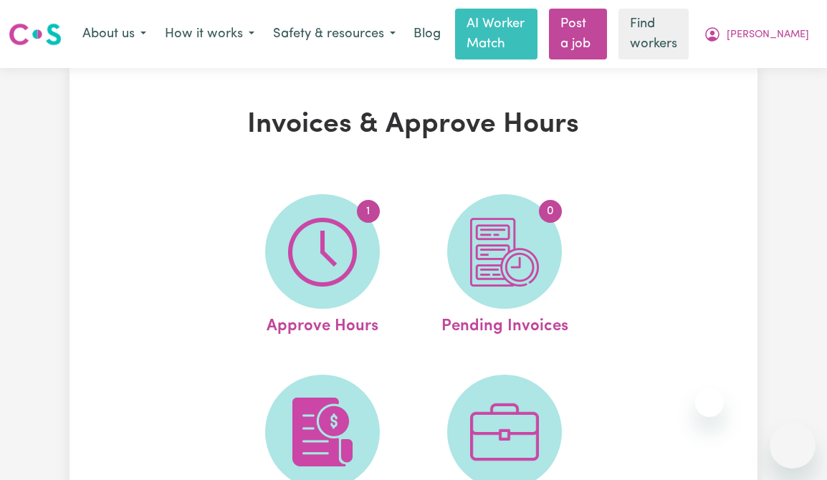  I want to click on button: Safety & resources, so click(334, 34).